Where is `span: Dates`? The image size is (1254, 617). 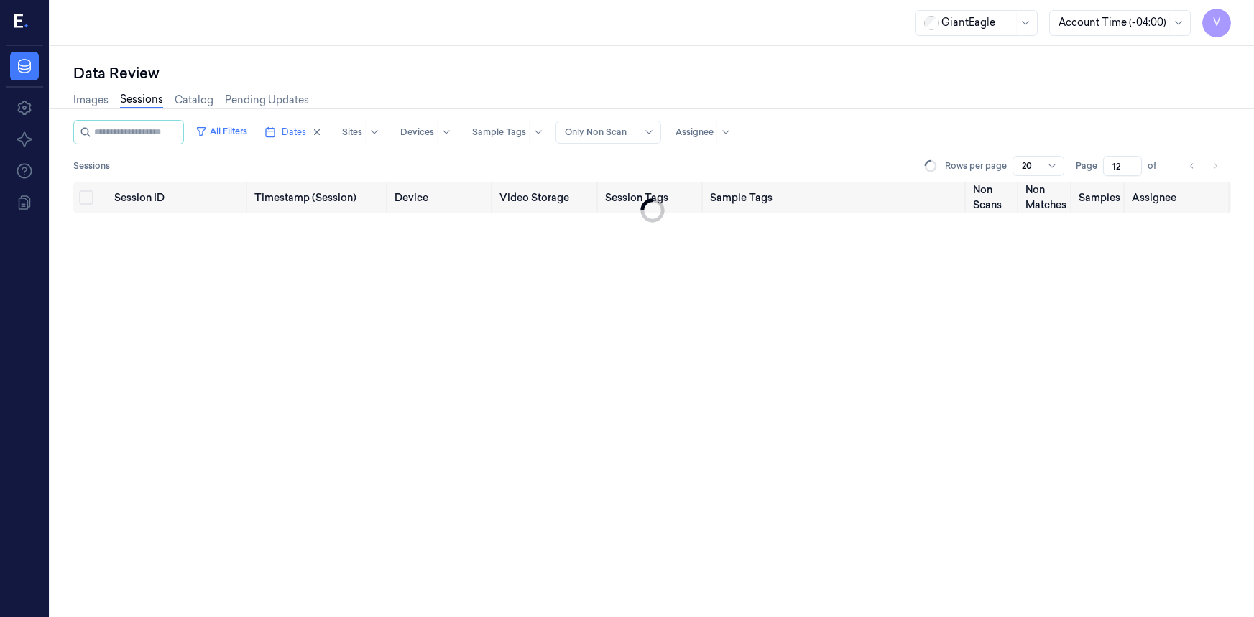
span: Dates is located at coordinates (294, 132).